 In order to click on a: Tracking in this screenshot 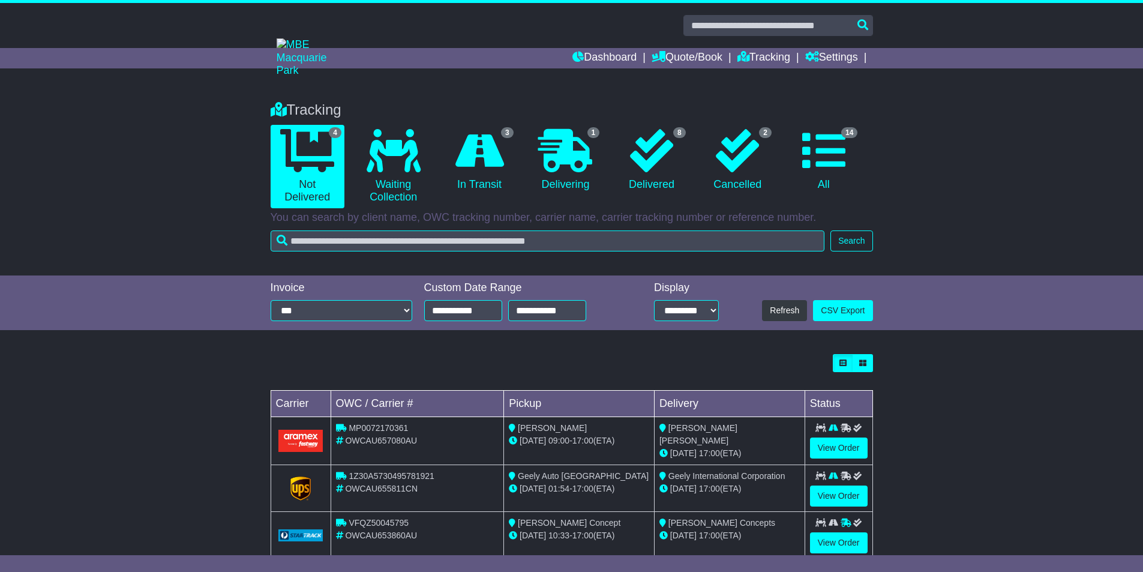, I will do `click(764, 58)`.